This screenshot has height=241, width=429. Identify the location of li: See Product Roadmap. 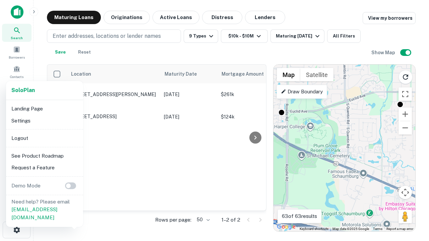
(45, 156).